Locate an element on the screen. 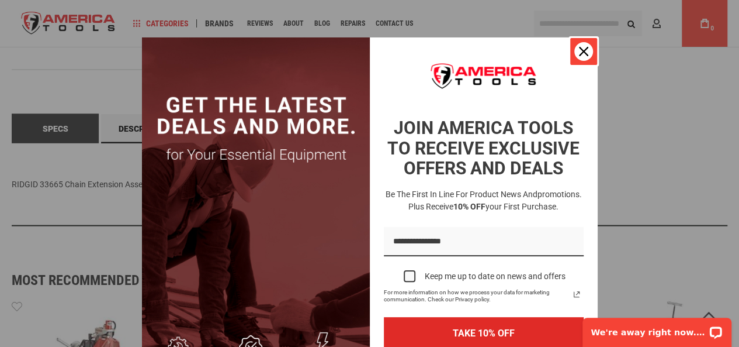 The image size is (739, 347). button: Open LiveChat chat widget is located at coordinates (141, 22).